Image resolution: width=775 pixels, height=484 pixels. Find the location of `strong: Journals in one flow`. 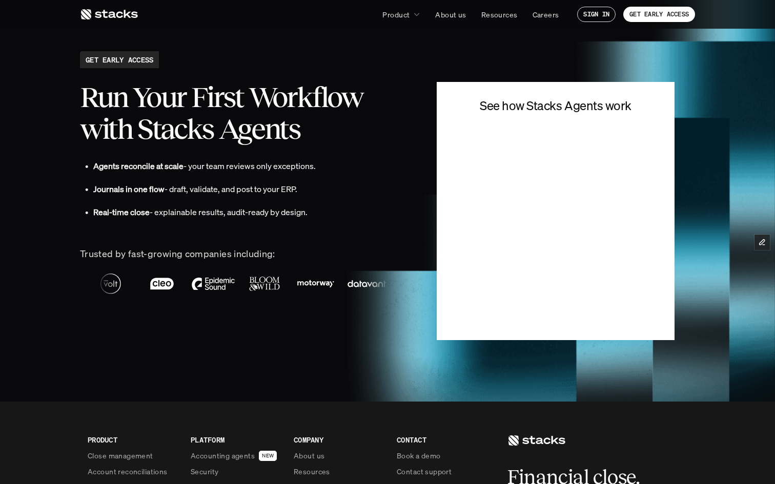

strong: Journals in one flow is located at coordinates (129, 189).